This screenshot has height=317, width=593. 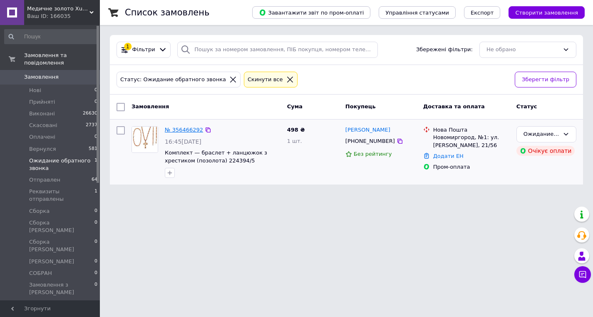 I want to click on span: Отправлен, so click(x=45, y=180).